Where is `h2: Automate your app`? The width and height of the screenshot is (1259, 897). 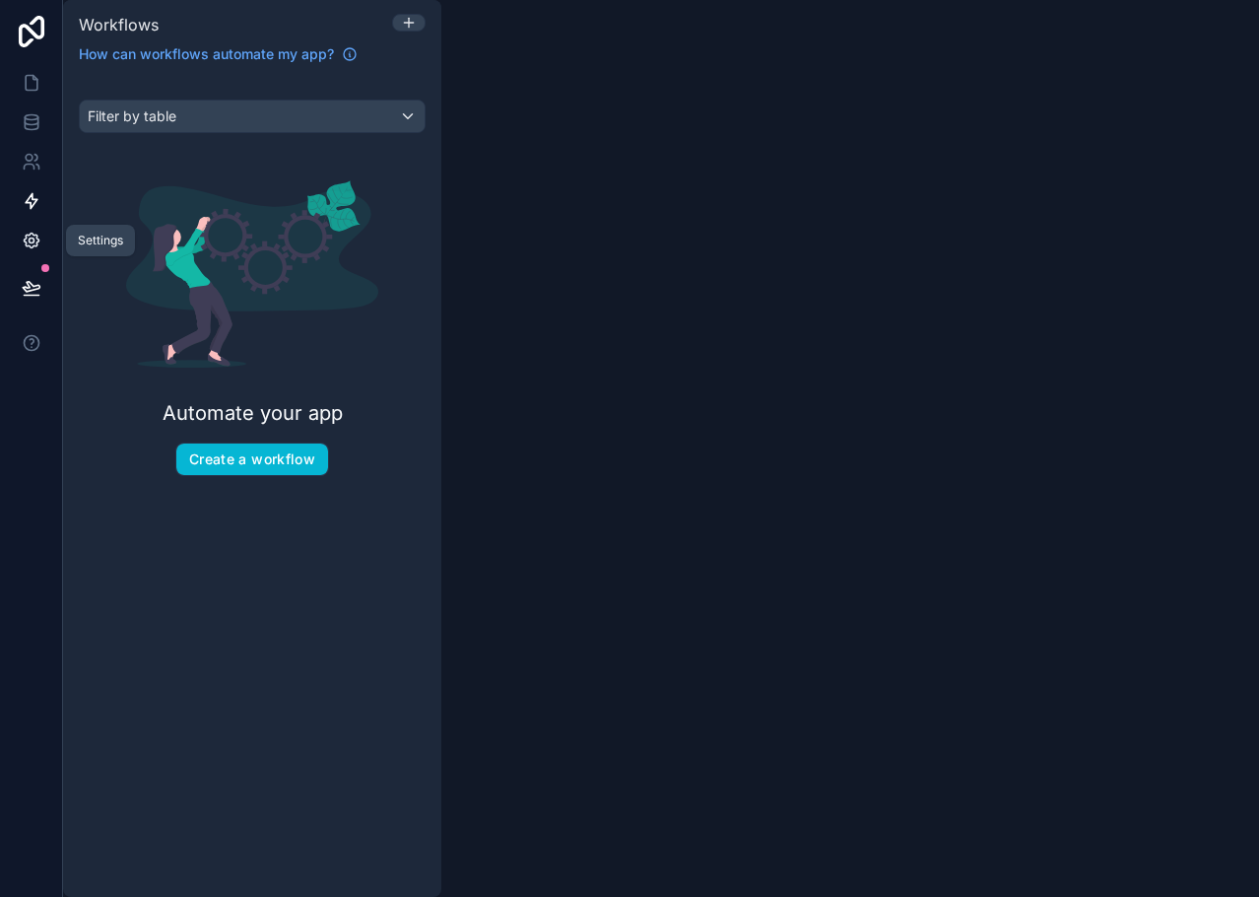 h2: Automate your app is located at coordinates (252, 413).